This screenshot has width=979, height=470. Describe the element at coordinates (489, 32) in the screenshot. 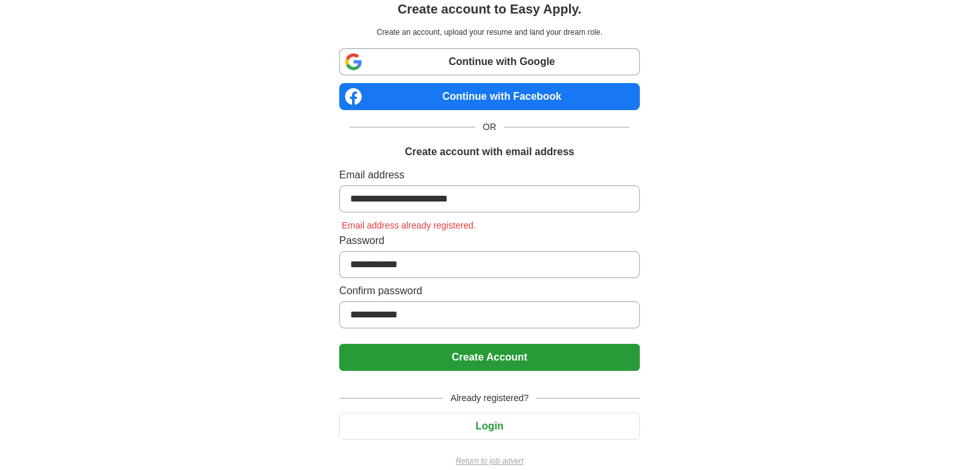

I see `p: Create an account, upload your resume and land your dream role.` at that location.